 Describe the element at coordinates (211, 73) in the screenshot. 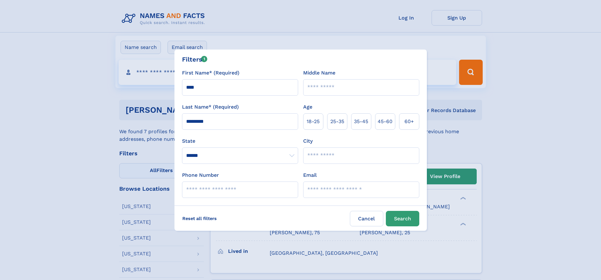

I see `label: First Name* (Required)` at that location.